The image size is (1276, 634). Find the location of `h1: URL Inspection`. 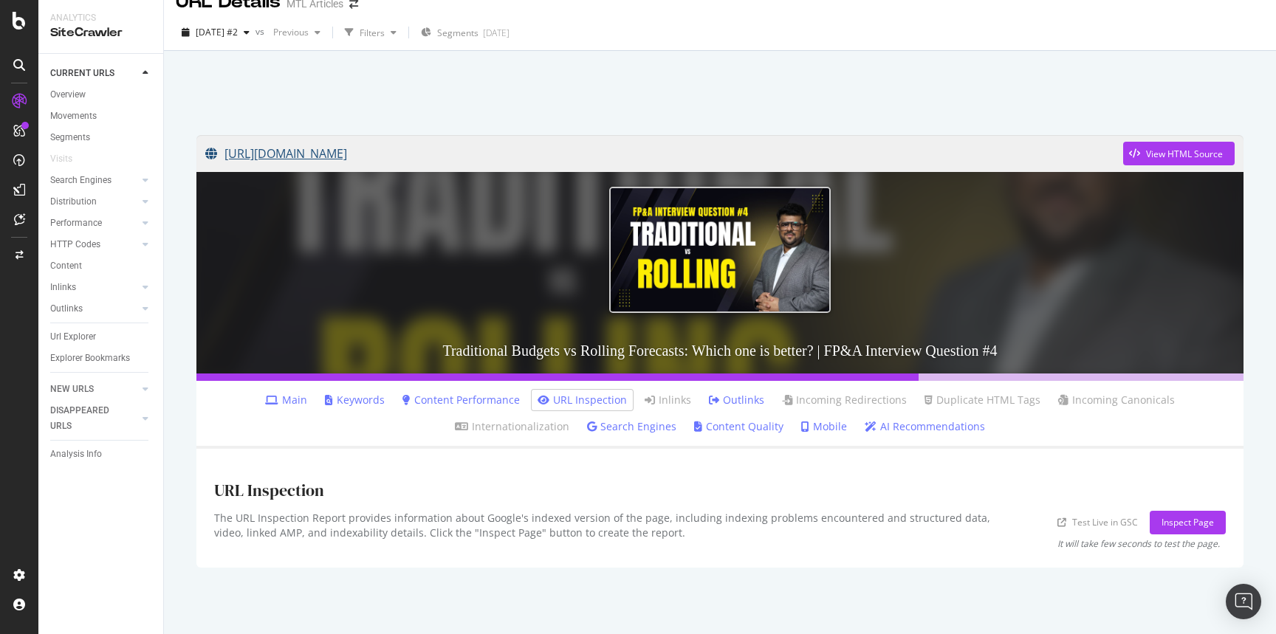

h1: URL Inspection is located at coordinates (269, 490).